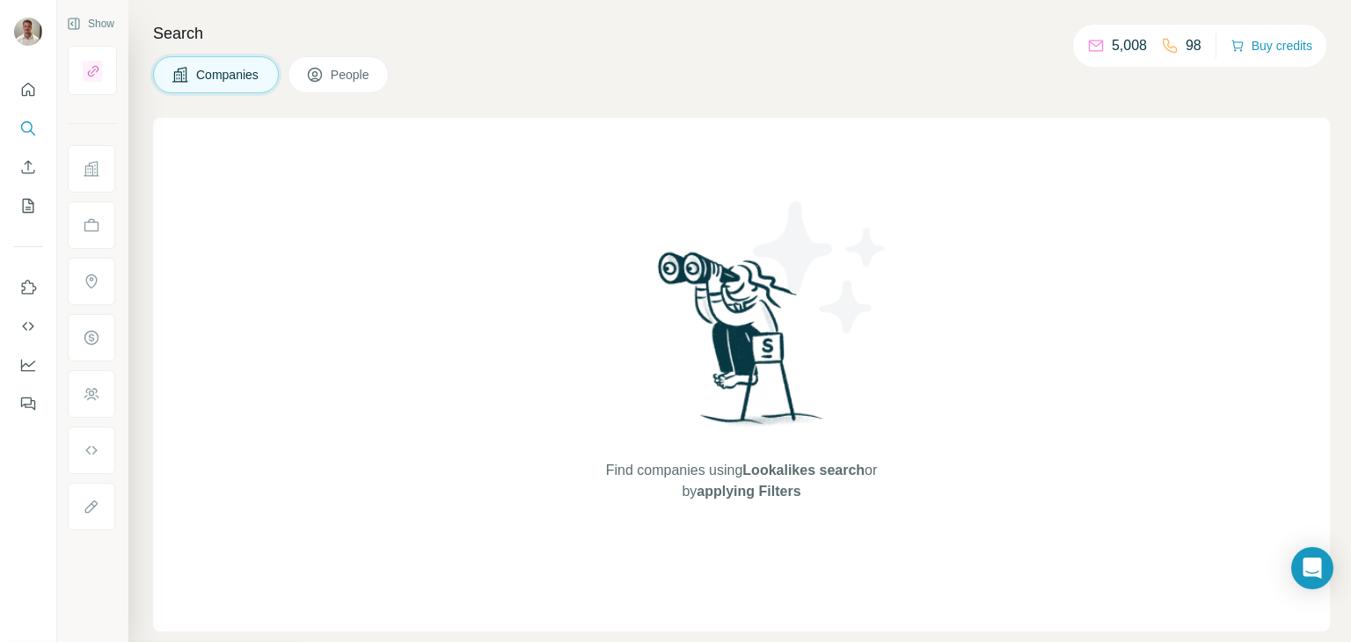  What do you see at coordinates (351, 75) in the screenshot?
I see `span: People` at bounding box center [351, 75].